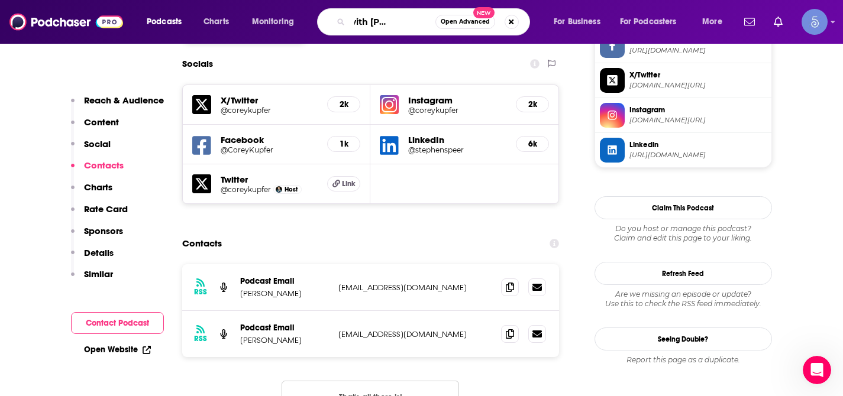 The width and height of the screenshot is (843, 396). What do you see at coordinates (712, 22) in the screenshot?
I see `span: More` at bounding box center [712, 22].